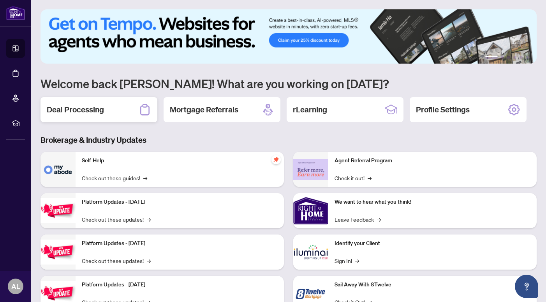 This screenshot has height=302, width=546. What do you see at coordinates (492, 57) in the screenshot?
I see `button: 1` at bounding box center [492, 57].